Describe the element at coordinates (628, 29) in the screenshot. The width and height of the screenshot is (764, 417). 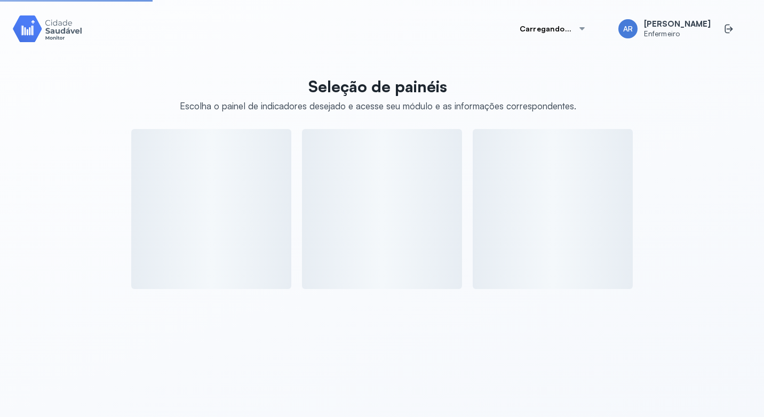
I see `span: AR` at that location.